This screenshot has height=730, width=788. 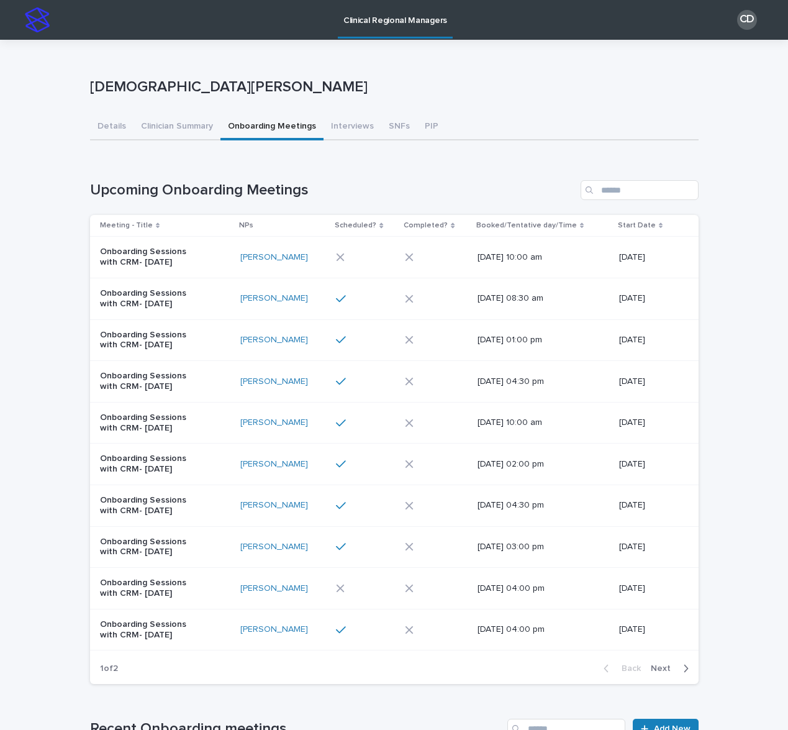 I want to click on p: Meeting - Title, so click(x=126, y=225).